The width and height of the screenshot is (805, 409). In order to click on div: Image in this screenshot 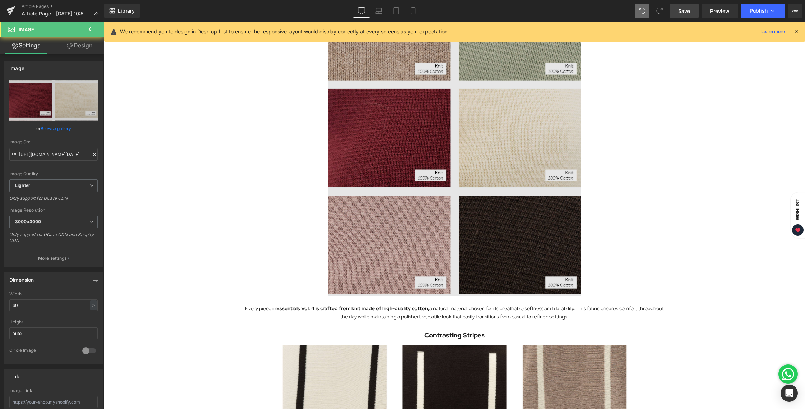, I will do `click(17, 66)`.